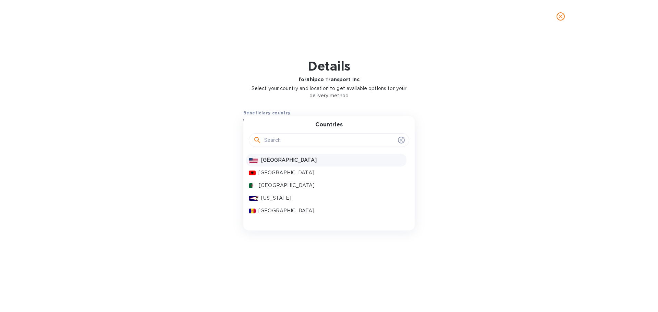 This screenshot has height=312, width=658. Describe the element at coordinates (329, 125) in the screenshot. I see `h3: Countries` at that location.